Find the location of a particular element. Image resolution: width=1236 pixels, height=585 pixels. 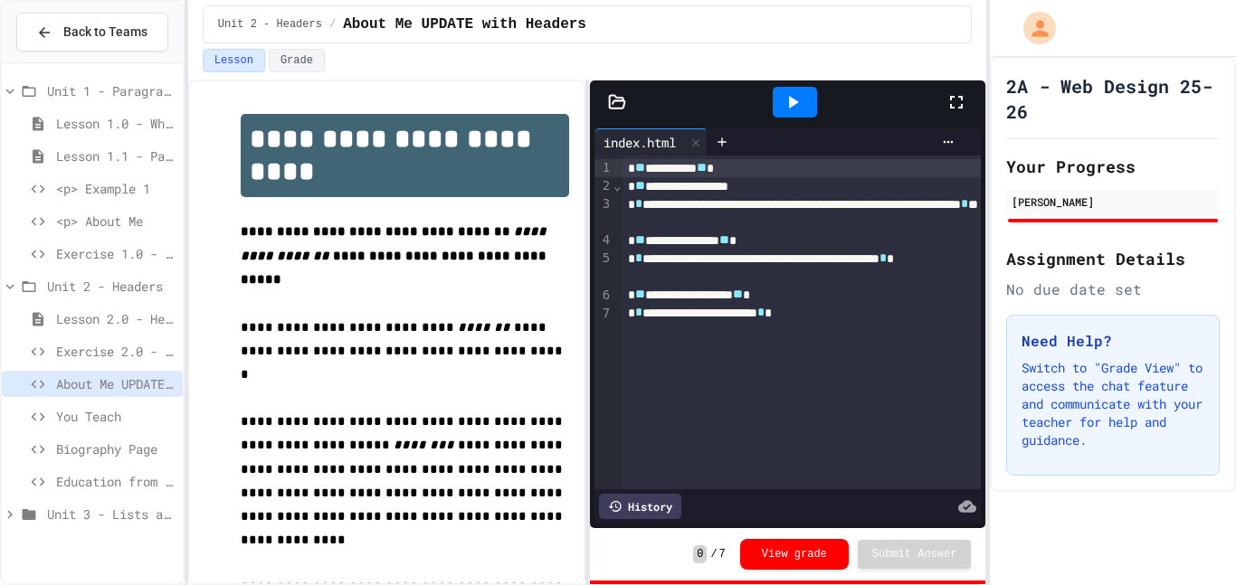

button: Back to Teams is located at coordinates (92, 32).